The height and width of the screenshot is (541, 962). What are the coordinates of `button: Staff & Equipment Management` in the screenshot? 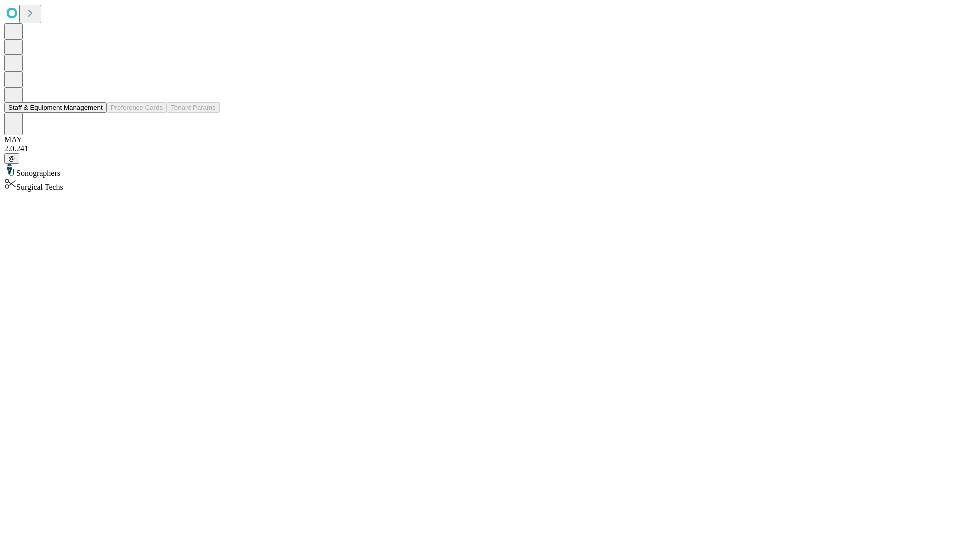 It's located at (55, 107).